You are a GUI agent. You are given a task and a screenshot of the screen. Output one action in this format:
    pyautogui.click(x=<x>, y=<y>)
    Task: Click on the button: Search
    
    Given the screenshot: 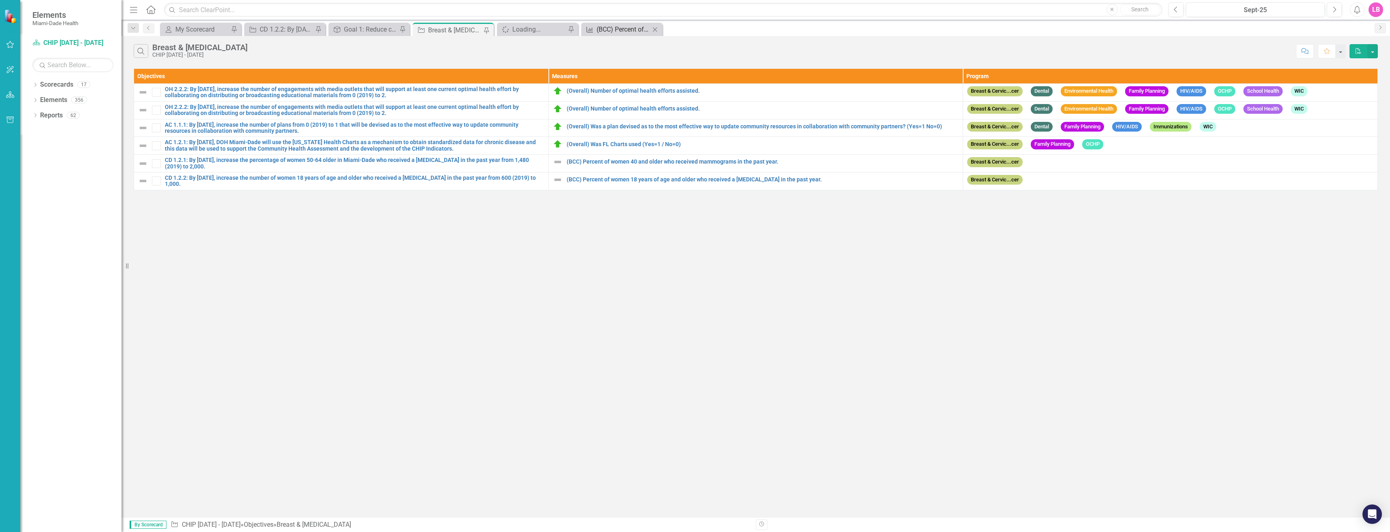 What is the action you would take?
    pyautogui.click(x=1140, y=10)
    